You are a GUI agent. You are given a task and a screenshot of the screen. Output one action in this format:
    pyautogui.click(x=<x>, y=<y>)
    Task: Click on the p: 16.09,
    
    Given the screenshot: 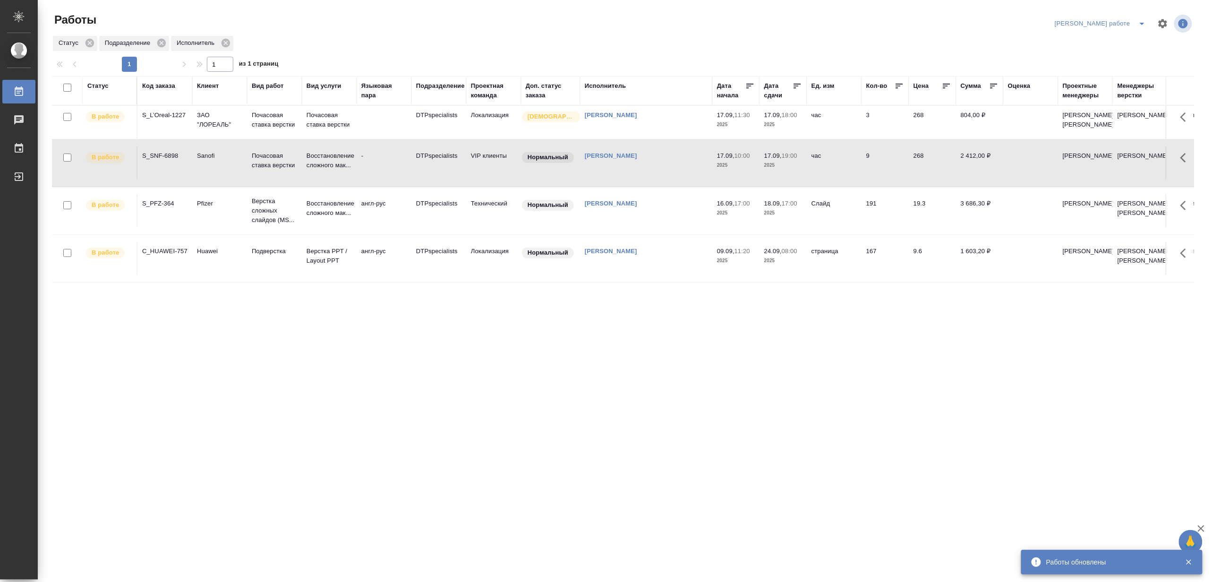 What is the action you would take?
    pyautogui.click(x=726, y=203)
    